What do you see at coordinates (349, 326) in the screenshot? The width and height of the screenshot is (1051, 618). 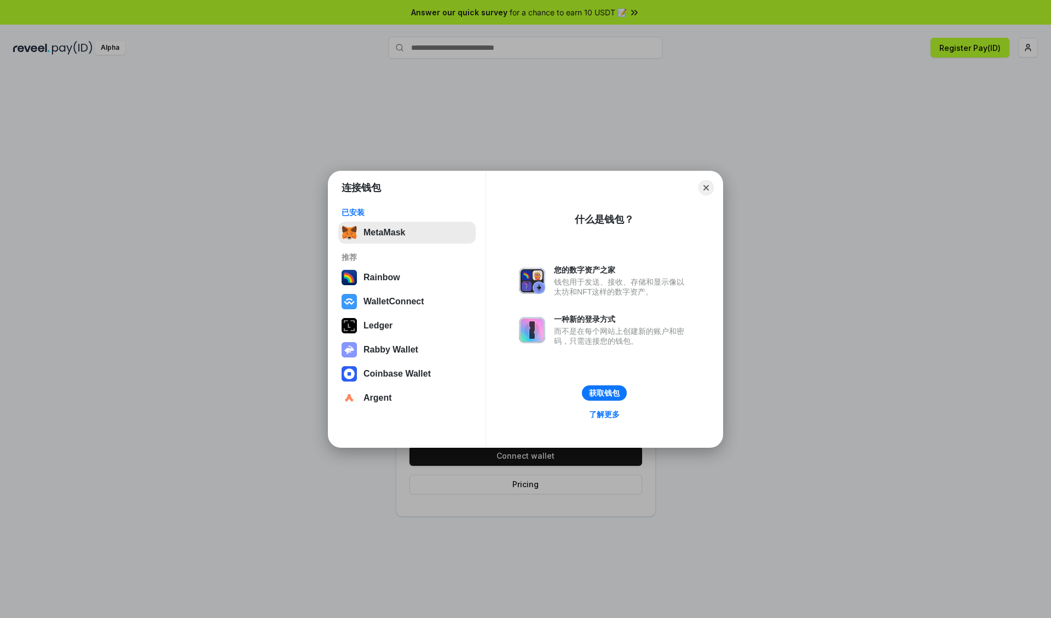 I see `img: svg+xml,%3Csvg%20xmlns%3D%22http%3A%2F%2Fwww.w3.org%2F2000%2Fsvg%22%20width%3D%2228%22%20height%3...` at bounding box center [349, 326].